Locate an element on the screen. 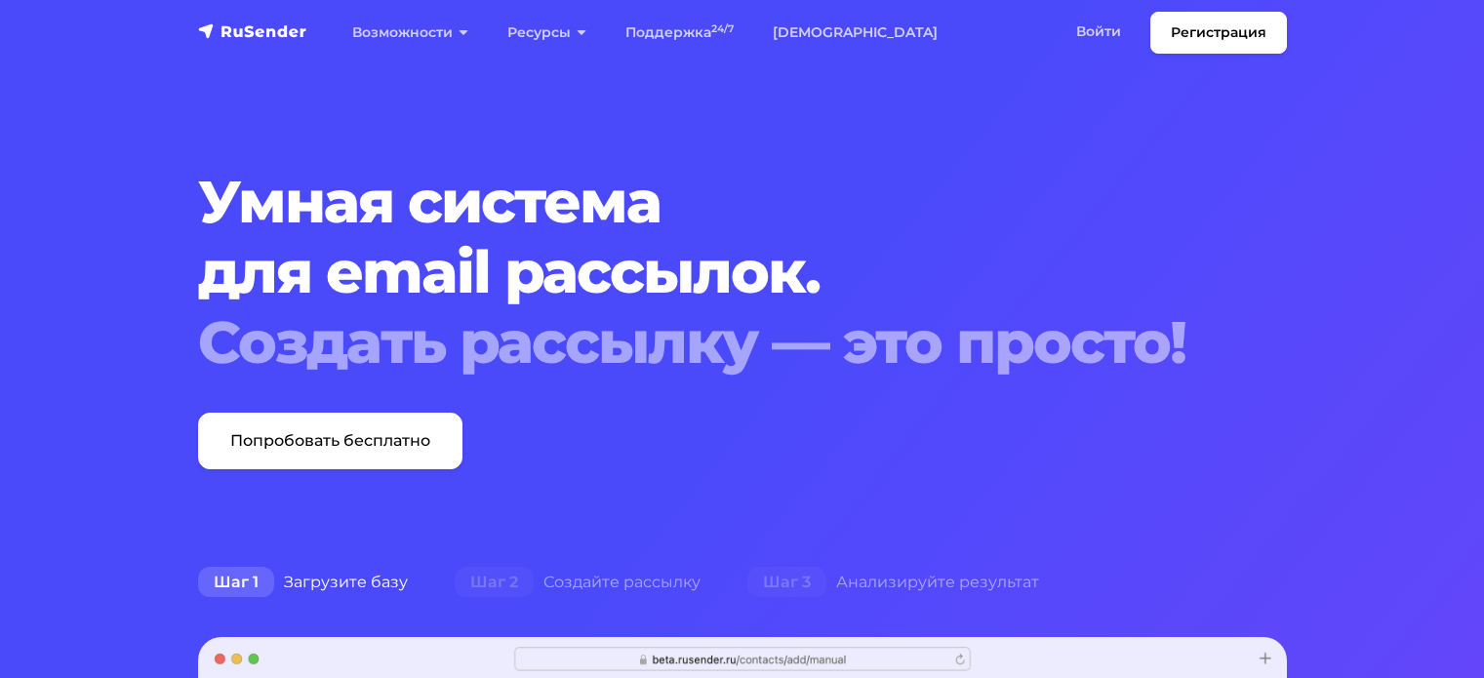 The width and height of the screenshot is (1484, 678). sup: 24/7 is located at coordinates (722, 28).